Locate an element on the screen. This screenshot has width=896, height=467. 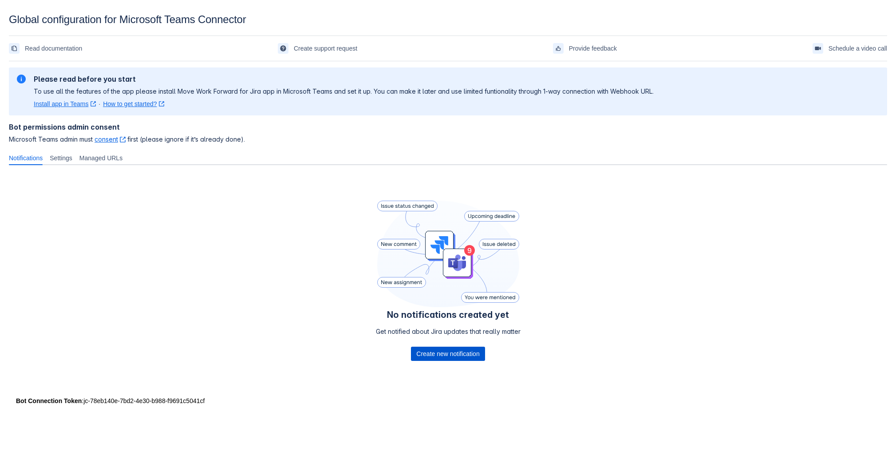
span: Microsoft Teams admin must first (please ignore if it’s already done). is located at coordinates (448, 139).